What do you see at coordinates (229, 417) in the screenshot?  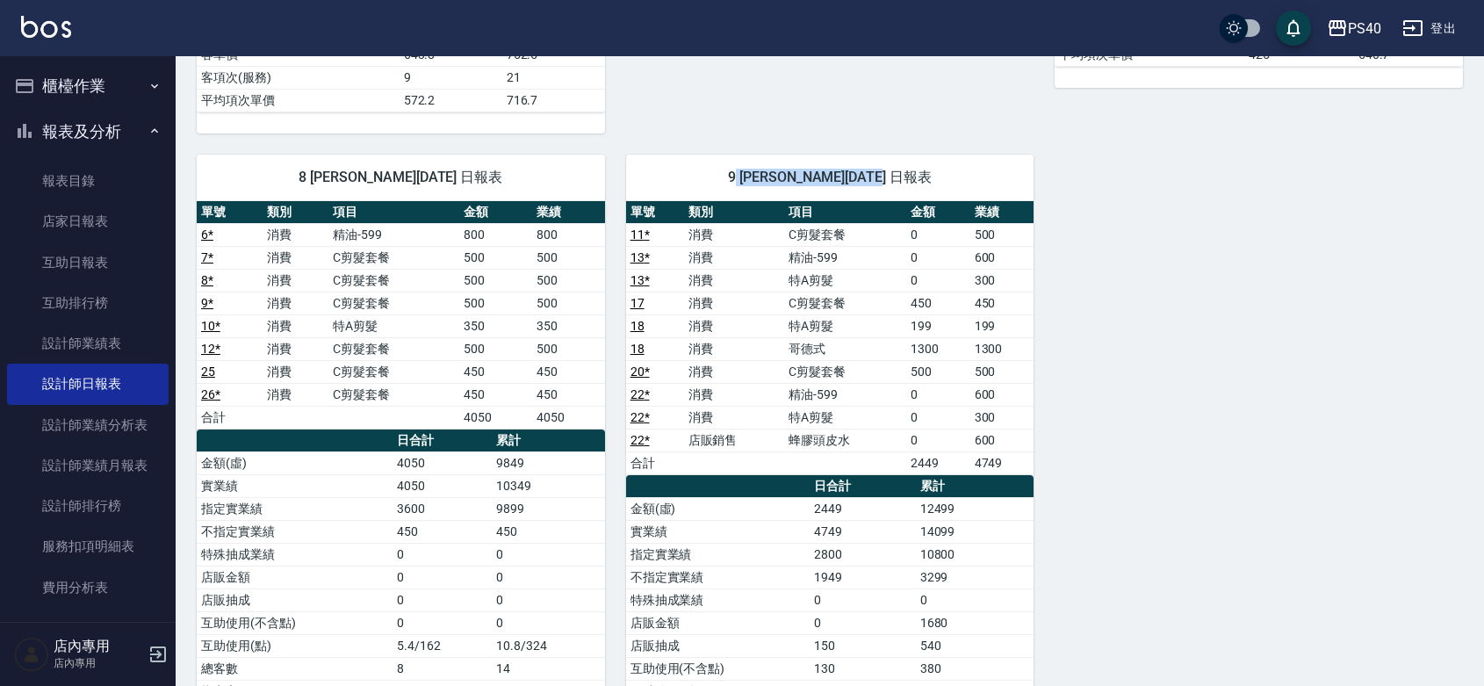 I see `td: 合計` at bounding box center [229, 417].